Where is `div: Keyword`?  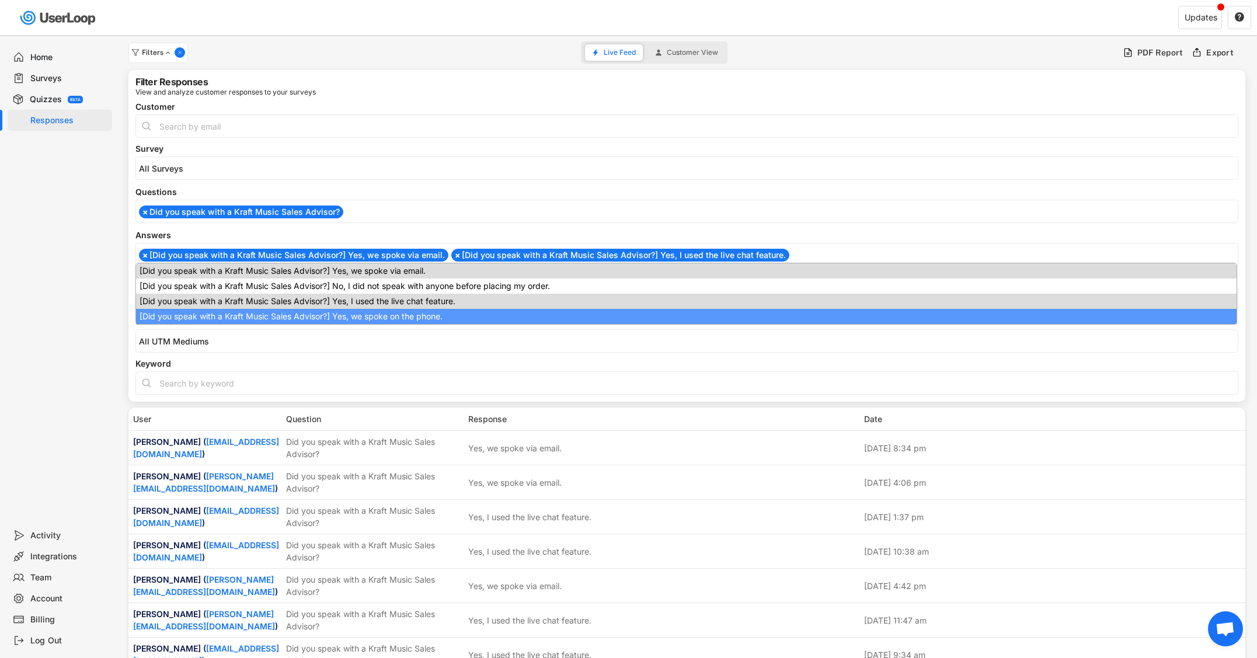
div: Keyword is located at coordinates (687, 364).